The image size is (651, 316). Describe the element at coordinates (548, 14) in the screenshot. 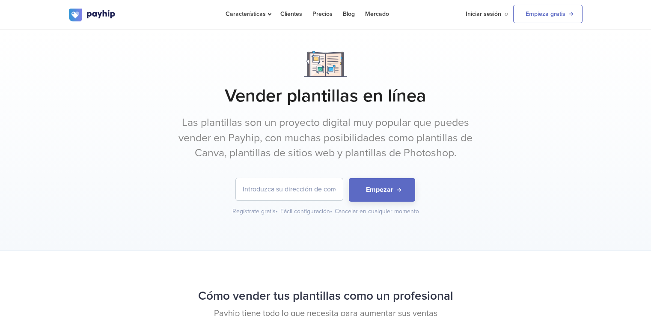

I see `a: Empieza gratis` at that location.